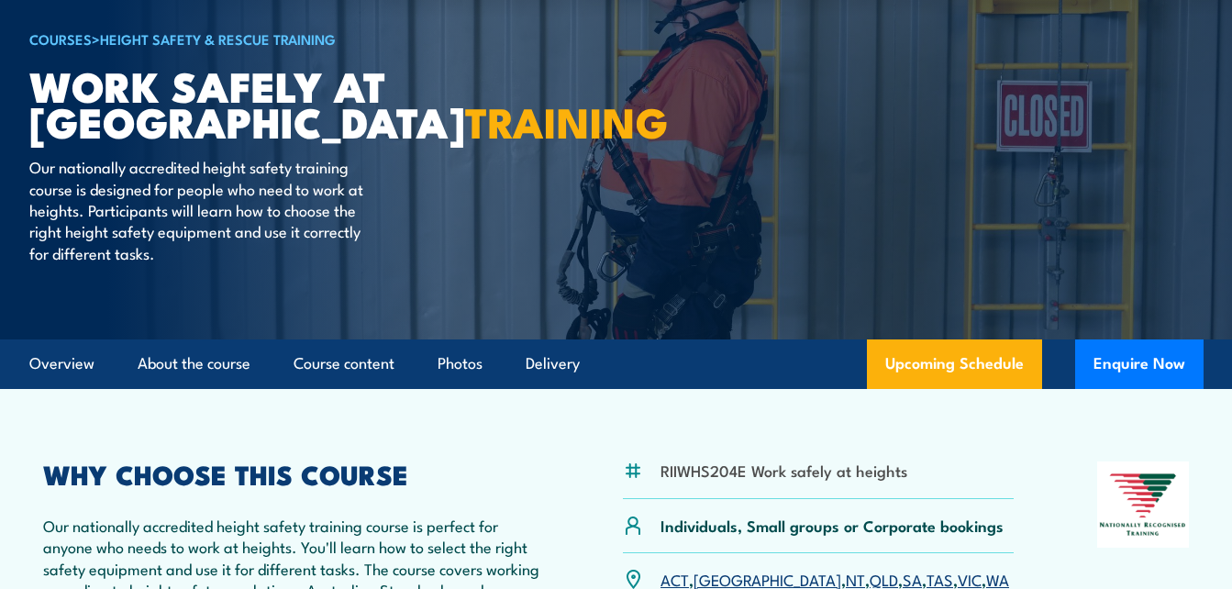 The height and width of the screenshot is (589, 1232). I want to click on p: Our nationally accredited height safety training course is designed for people who need to work a..., so click(196, 209).